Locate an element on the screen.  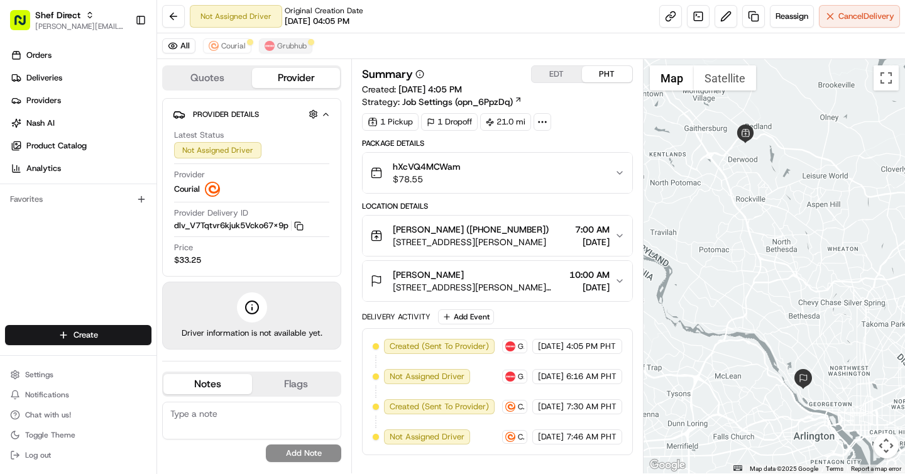
h3: Summary is located at coordinates (387, 74).